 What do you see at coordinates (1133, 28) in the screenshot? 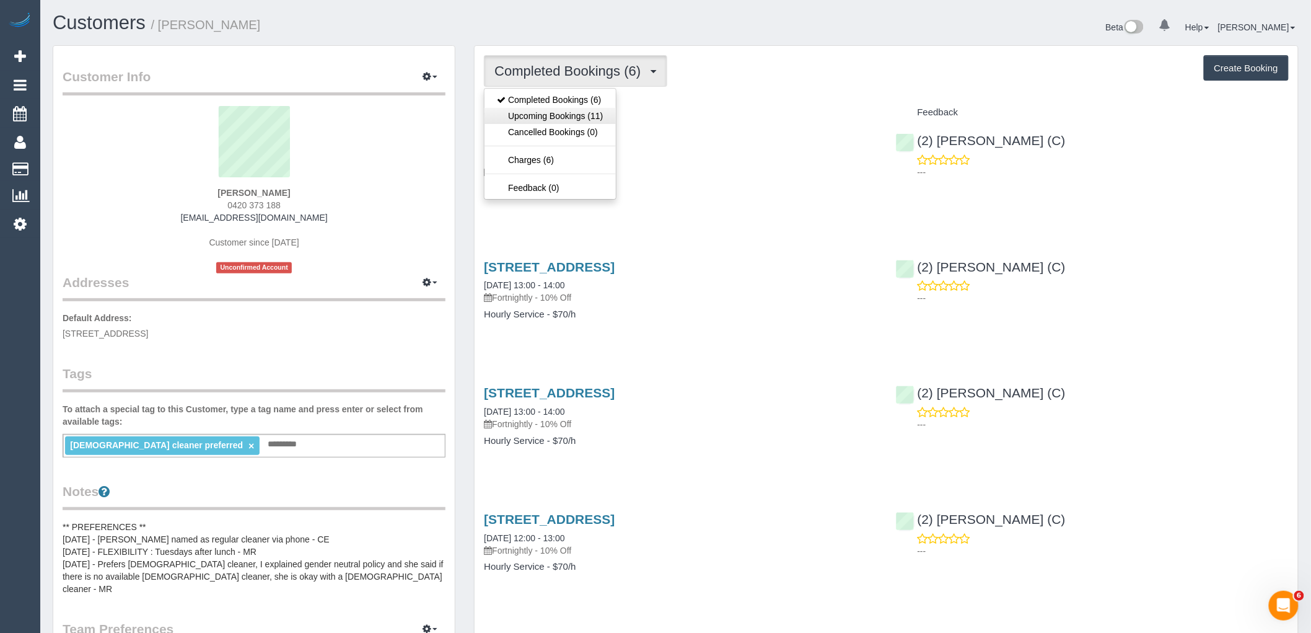
I see `img: New interface` at bounding box center [1133, 28].